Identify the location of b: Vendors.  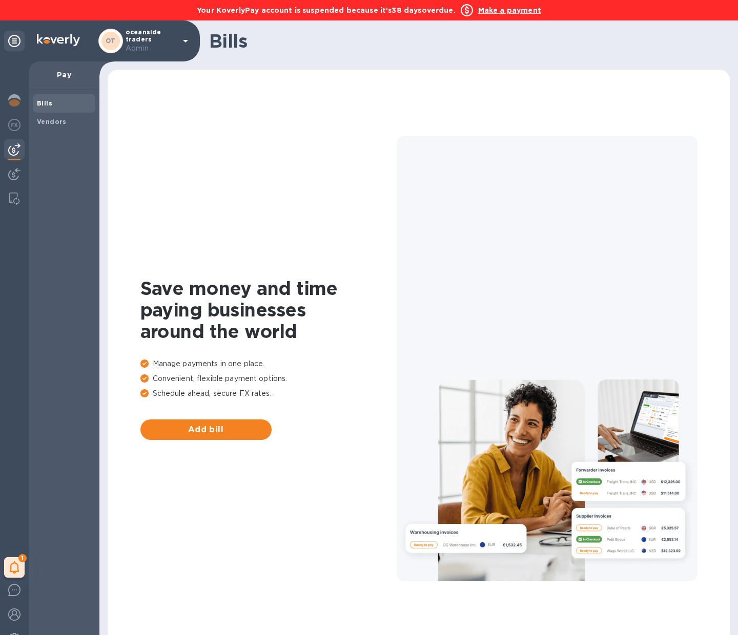
(52, 121).